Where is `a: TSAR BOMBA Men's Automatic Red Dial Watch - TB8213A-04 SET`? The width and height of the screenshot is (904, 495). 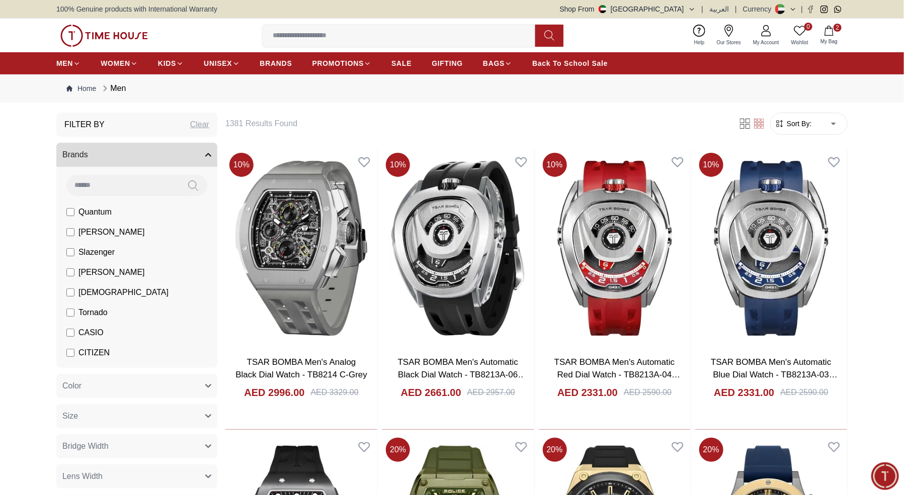 a: TSAR BOMBA Men's Automatic Red Dial Watch - TB8213A-04 SET is located at coordinates (615, 248).